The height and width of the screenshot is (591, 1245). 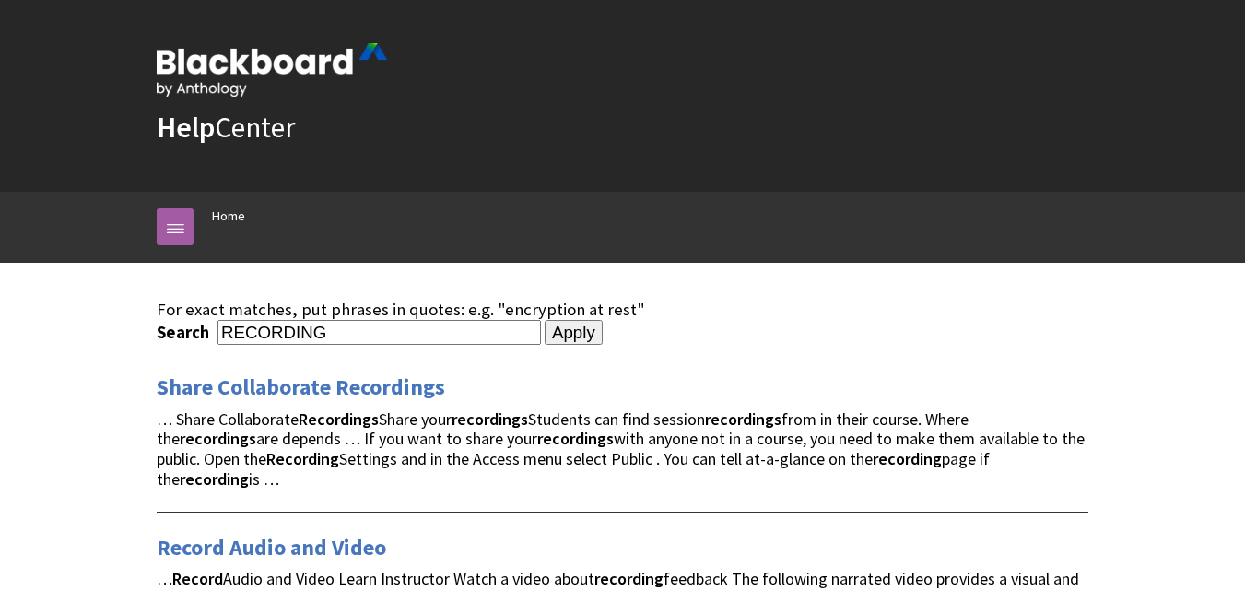 I want to click on strong: Help, so click(x=185, y=127).